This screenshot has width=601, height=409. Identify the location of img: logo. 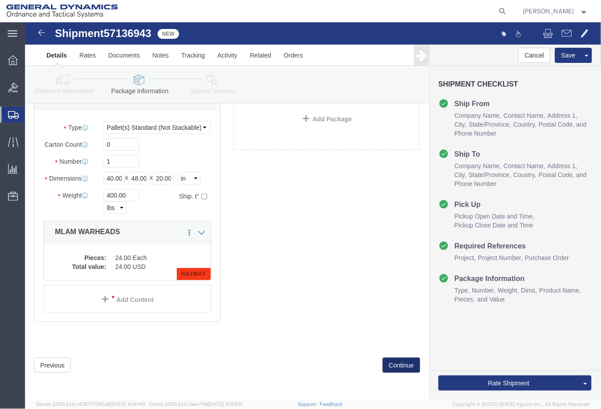
(62, 11).